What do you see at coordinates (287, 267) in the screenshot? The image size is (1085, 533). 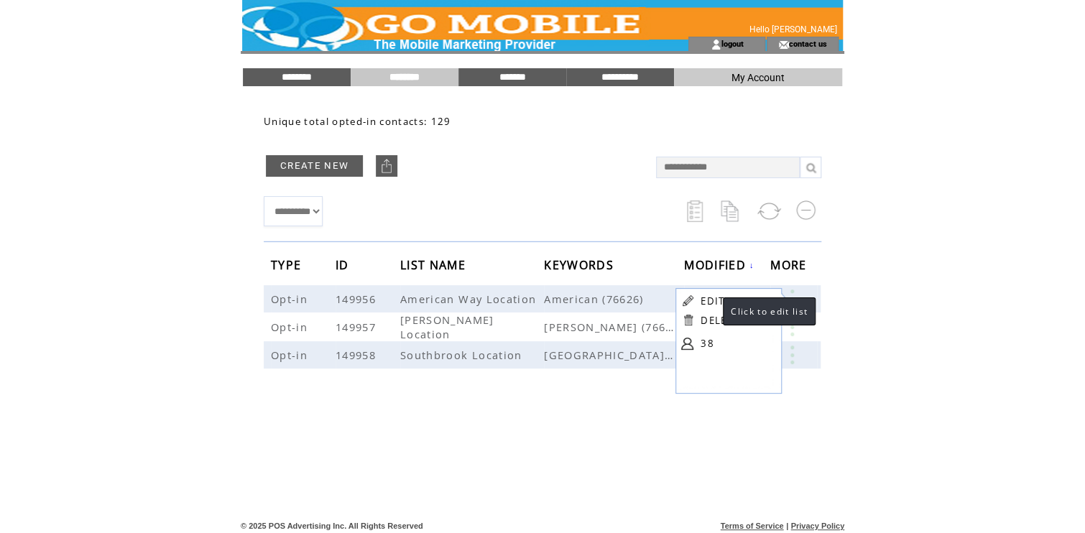 I see `span: TYPE` at bounding box center [287, 267].